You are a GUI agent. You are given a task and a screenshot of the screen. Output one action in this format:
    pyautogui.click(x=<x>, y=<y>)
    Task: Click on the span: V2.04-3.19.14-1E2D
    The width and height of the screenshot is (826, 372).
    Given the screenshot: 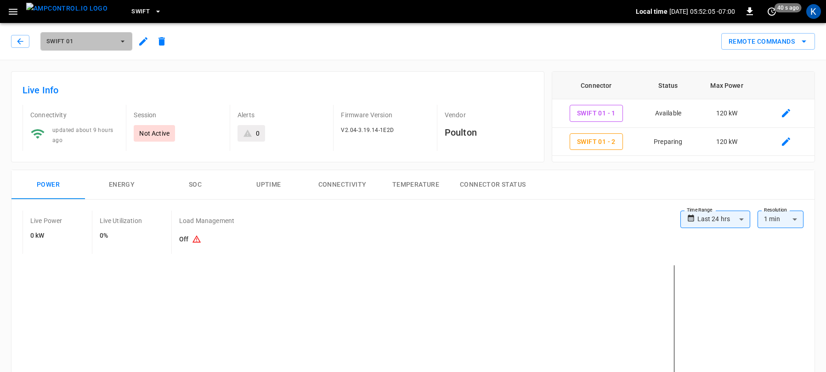 What is the action you would take?
    pyautogui.click(x=367, y=130)
    